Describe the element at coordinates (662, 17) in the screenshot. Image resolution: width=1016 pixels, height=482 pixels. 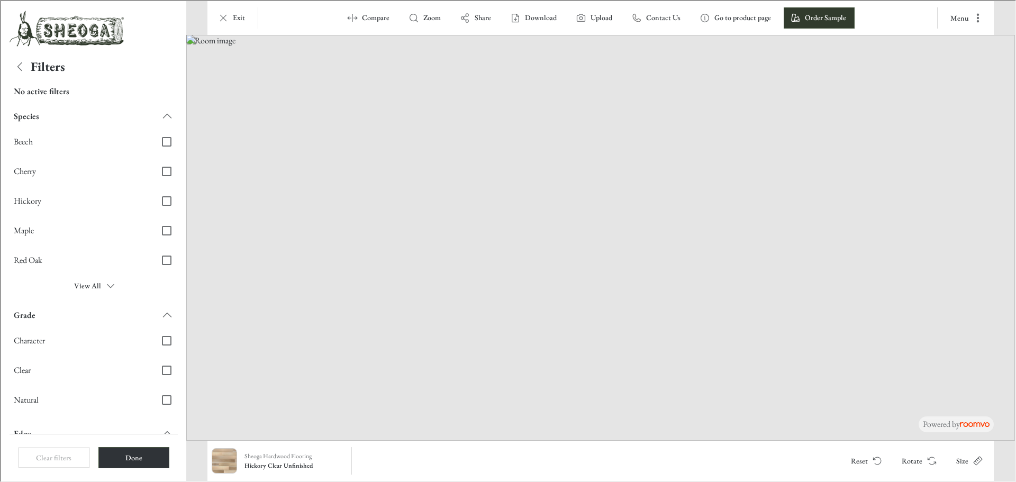
I see `p: Contact Us` at that location.